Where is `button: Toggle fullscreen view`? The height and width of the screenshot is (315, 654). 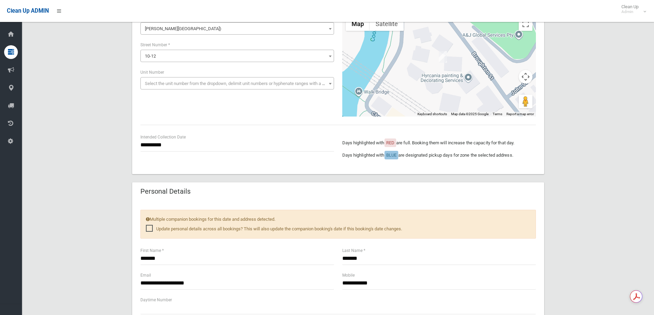
button: Toggle fullscreen view is located at coordinates (525, 24).